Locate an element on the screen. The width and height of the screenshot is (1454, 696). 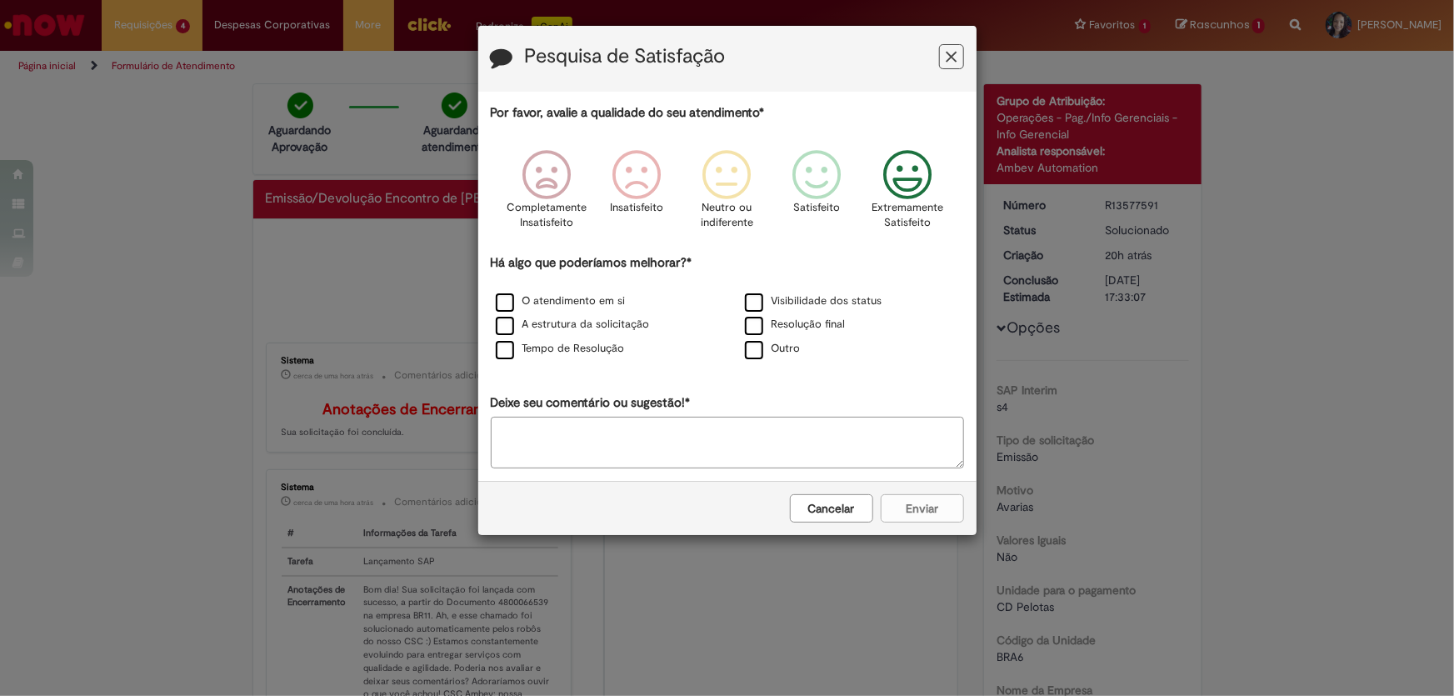
label: Visibilidade dos status is located at coordinates (813, 301).